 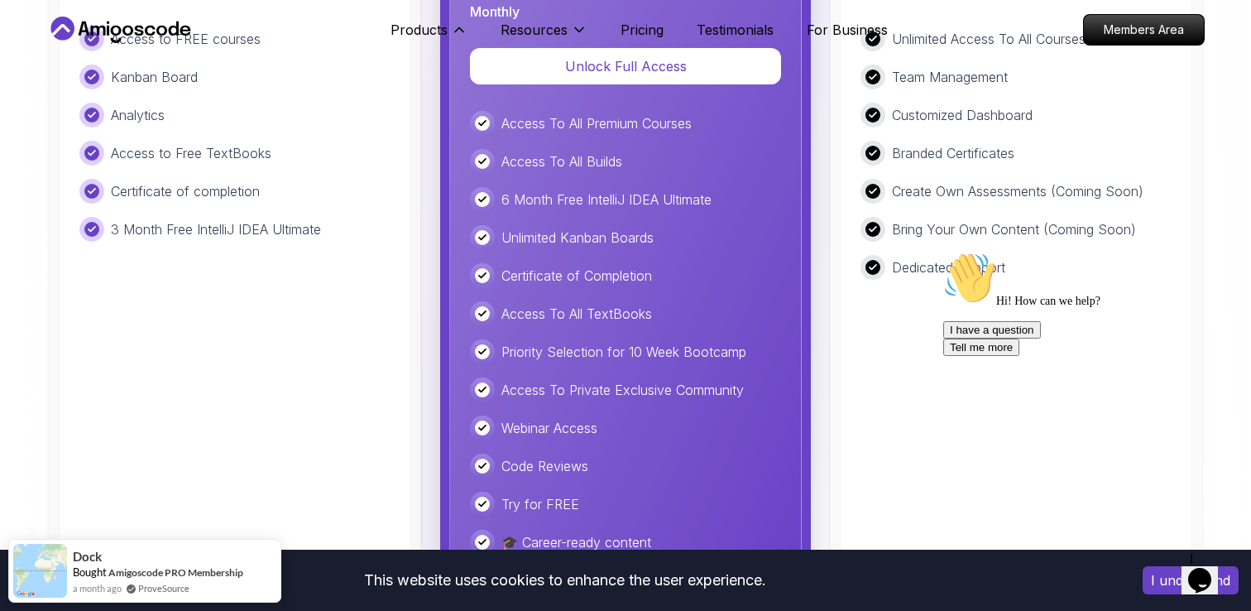 I want to click on p: 🎓 Career-ready content, so click(x=576, y=542).